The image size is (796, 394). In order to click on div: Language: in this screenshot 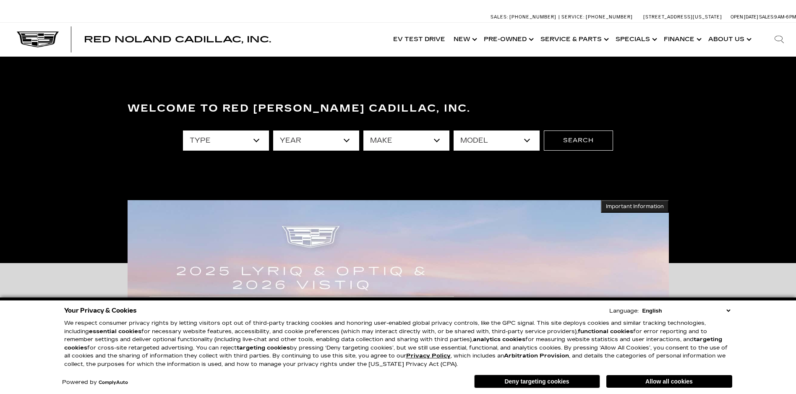, I will do `click(624, 311)`.